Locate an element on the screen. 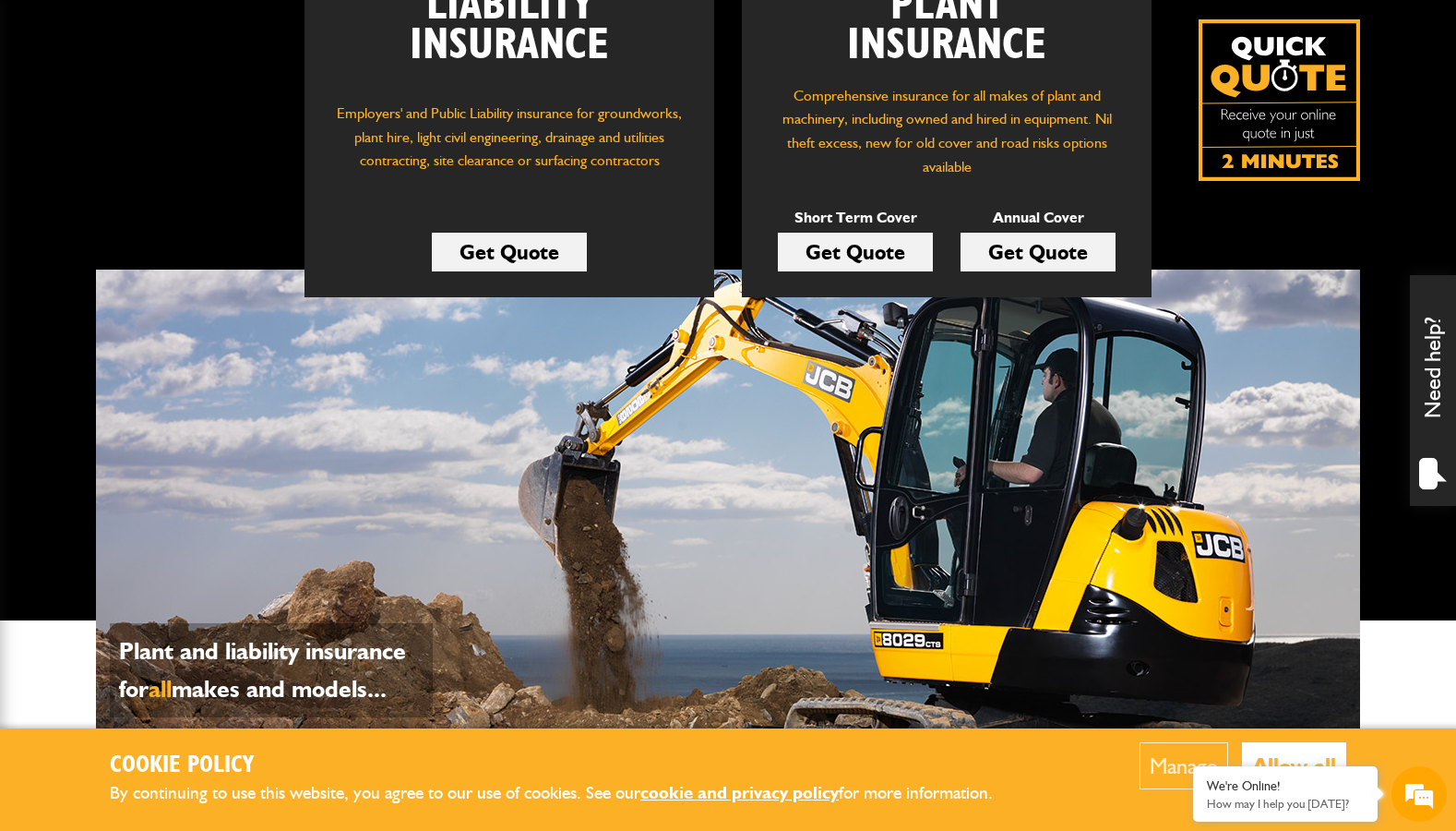 This screenshot has width=1456, height=831. button: Manage is located at coordinates (1184, 765).